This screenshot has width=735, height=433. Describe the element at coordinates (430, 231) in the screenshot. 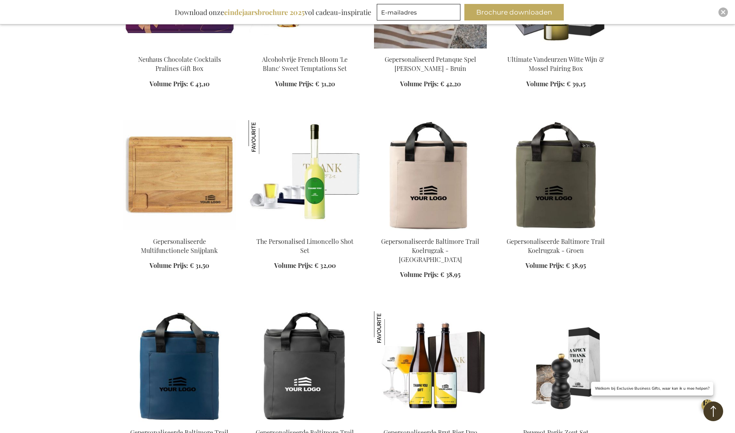

I see `a: Personalised Baltimore Trail Cooler Backpack - Greige` at that location.